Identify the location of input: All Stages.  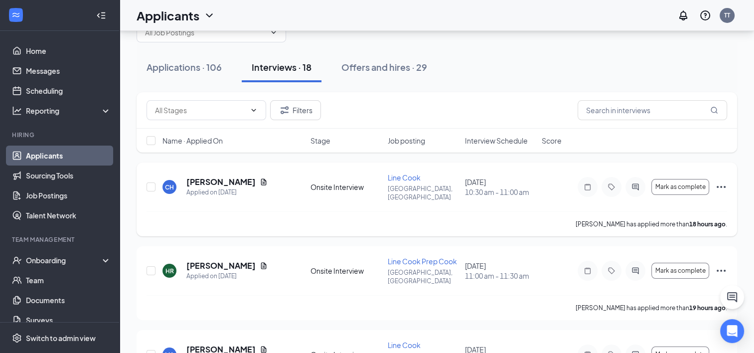
(200, 110).